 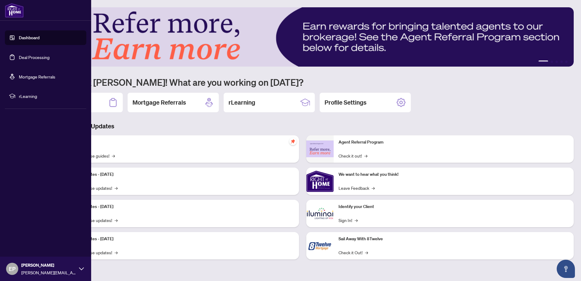 I want to click on p: Identify your Client, so click(x=454, y=207).